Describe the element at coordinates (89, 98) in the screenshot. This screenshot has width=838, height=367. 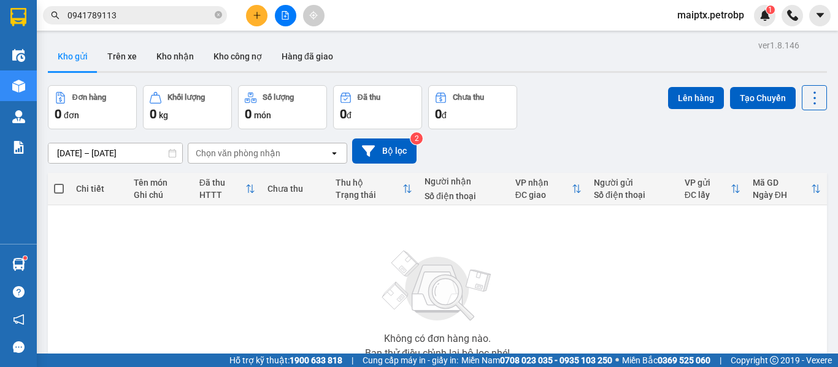
I see `div: Đơn hàng` at that location.